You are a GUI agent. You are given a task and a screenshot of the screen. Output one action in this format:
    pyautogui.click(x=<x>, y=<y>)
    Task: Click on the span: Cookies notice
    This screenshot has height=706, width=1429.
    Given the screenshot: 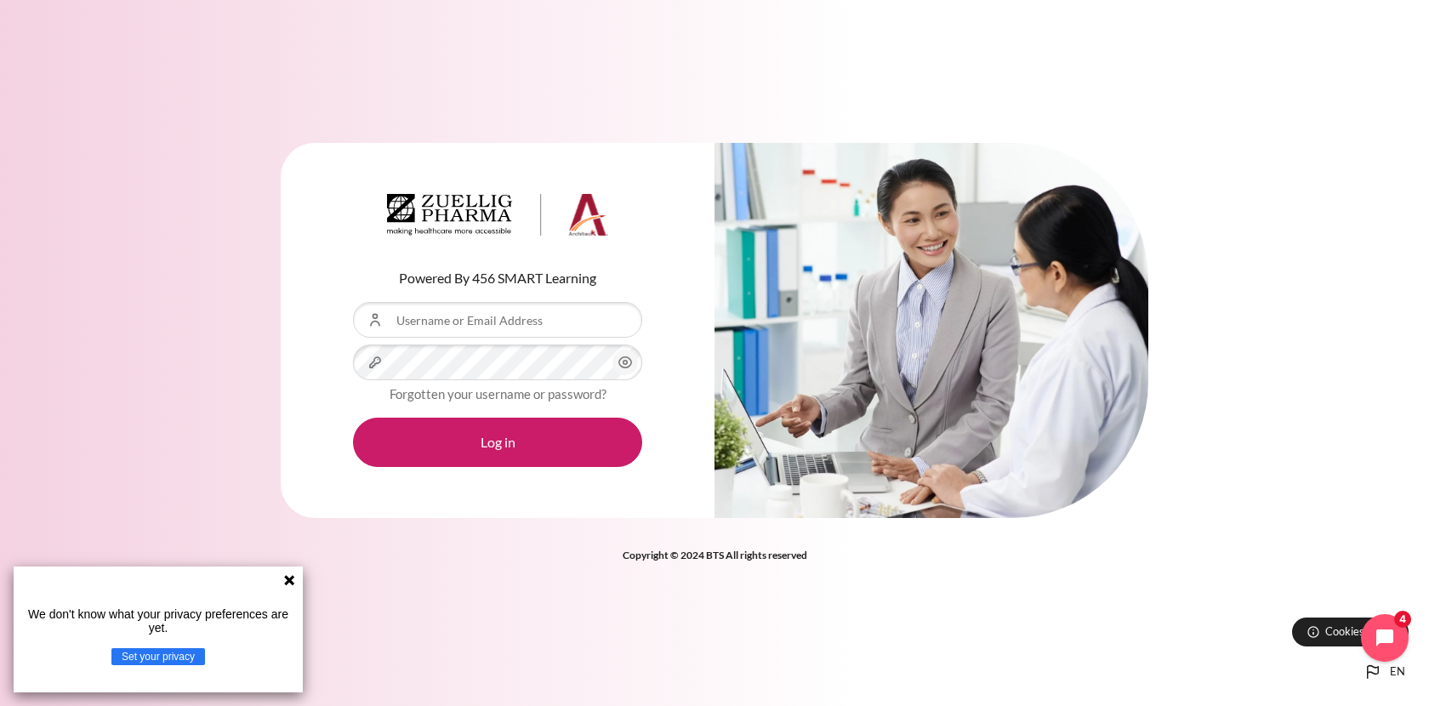 What is the action you would take?
    pyautogui.click(x=1360, y=631)
    